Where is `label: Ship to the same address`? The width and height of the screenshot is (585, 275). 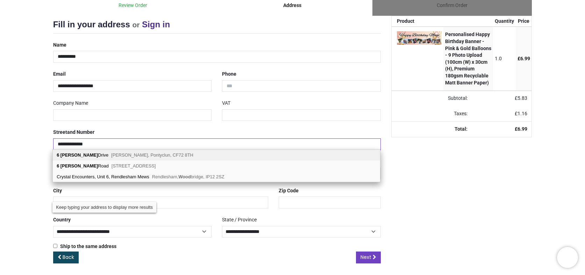 label: Ship to the same address is located at coordinates (85, 246).